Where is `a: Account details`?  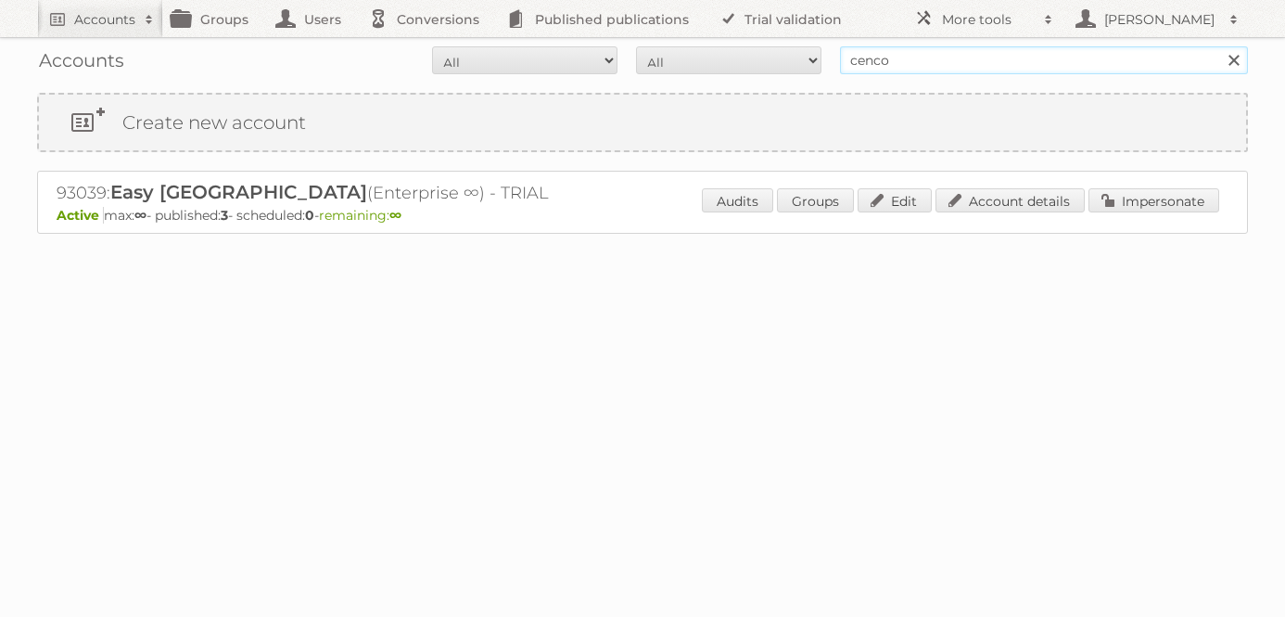 a: Account details is located at coordinates (1010, 200).